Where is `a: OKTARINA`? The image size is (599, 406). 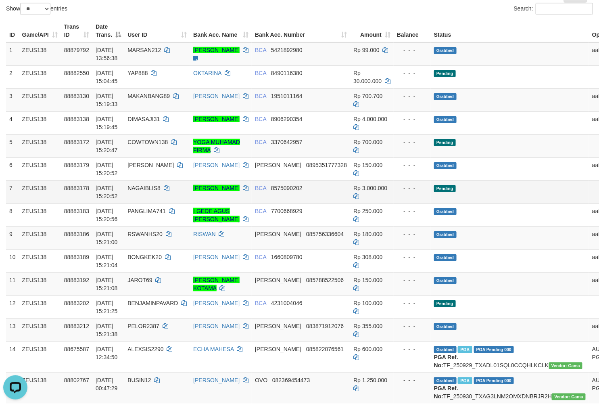 a: OKTARINA is located at coordinates (207, 73).